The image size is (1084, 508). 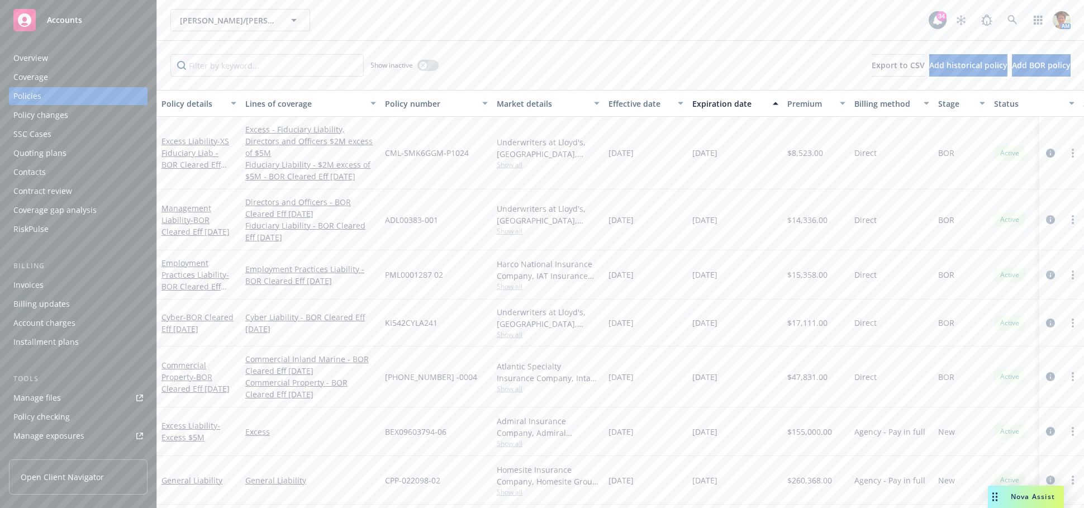 What do you see at coordinates (78, 417) in the screenshot?
I see `a: Policy checking` at bounding box center [78, 417].